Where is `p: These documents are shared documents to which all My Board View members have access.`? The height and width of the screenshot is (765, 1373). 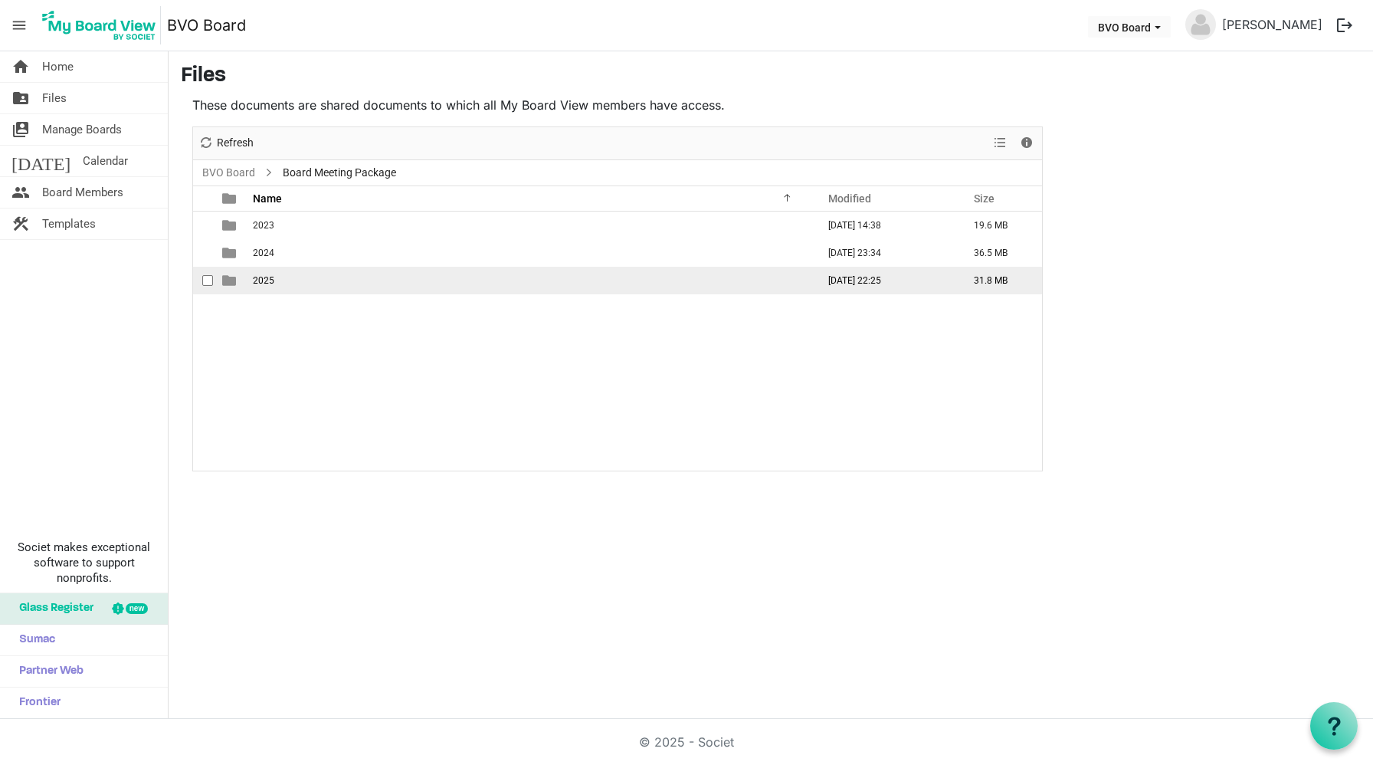 p: These documents are shared documents to which all My Board View members have access. is located at coordinates (618, 105).